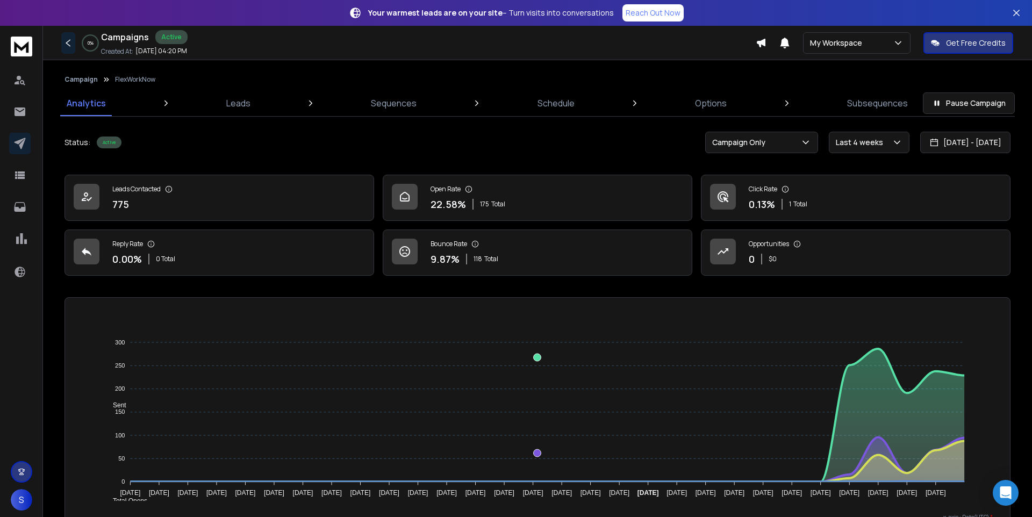 The height and width of the screenshot is (517, 1032). I want to click on p: 0.13 %, so click(761, 204).